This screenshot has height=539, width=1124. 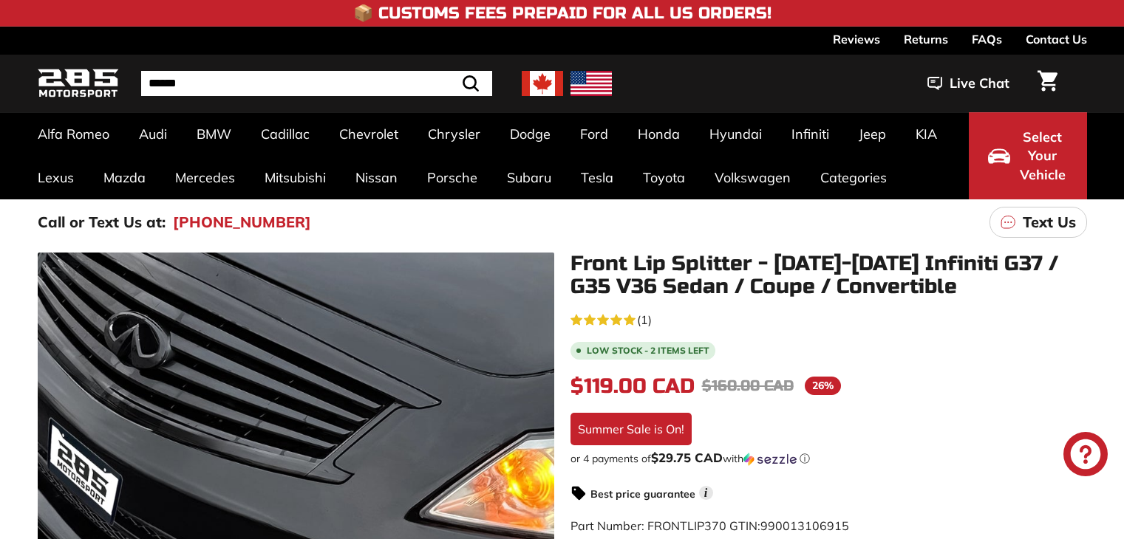 I want to click on a: Chrysler, so click(x=454, y=134).